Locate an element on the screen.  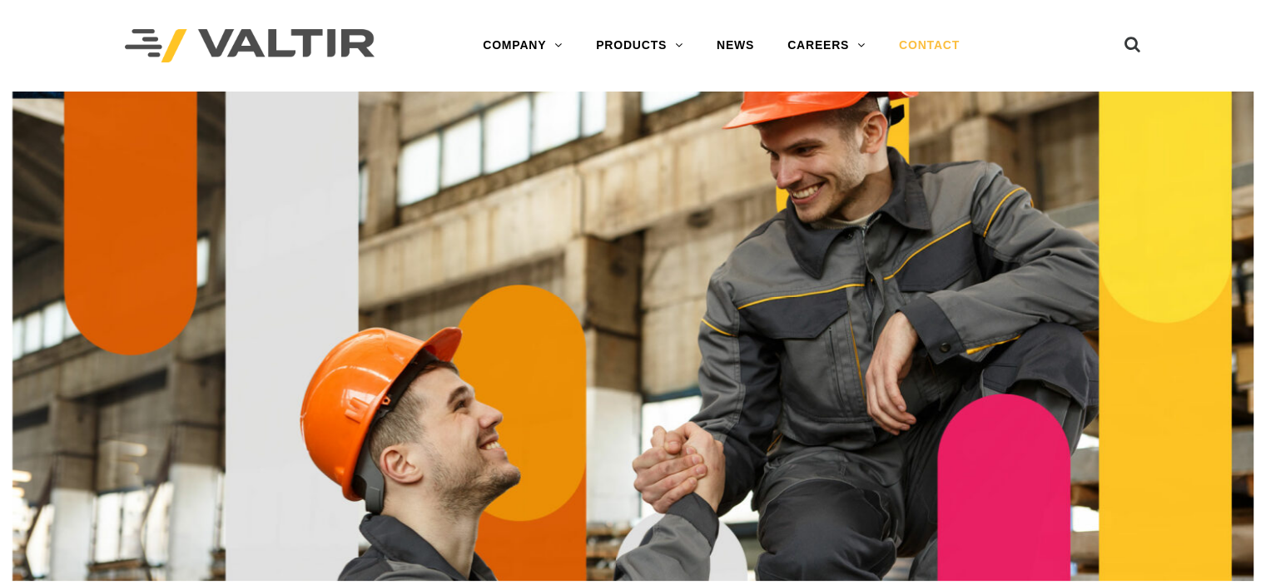
a: COMPANY is located at coordinates (523, 46).